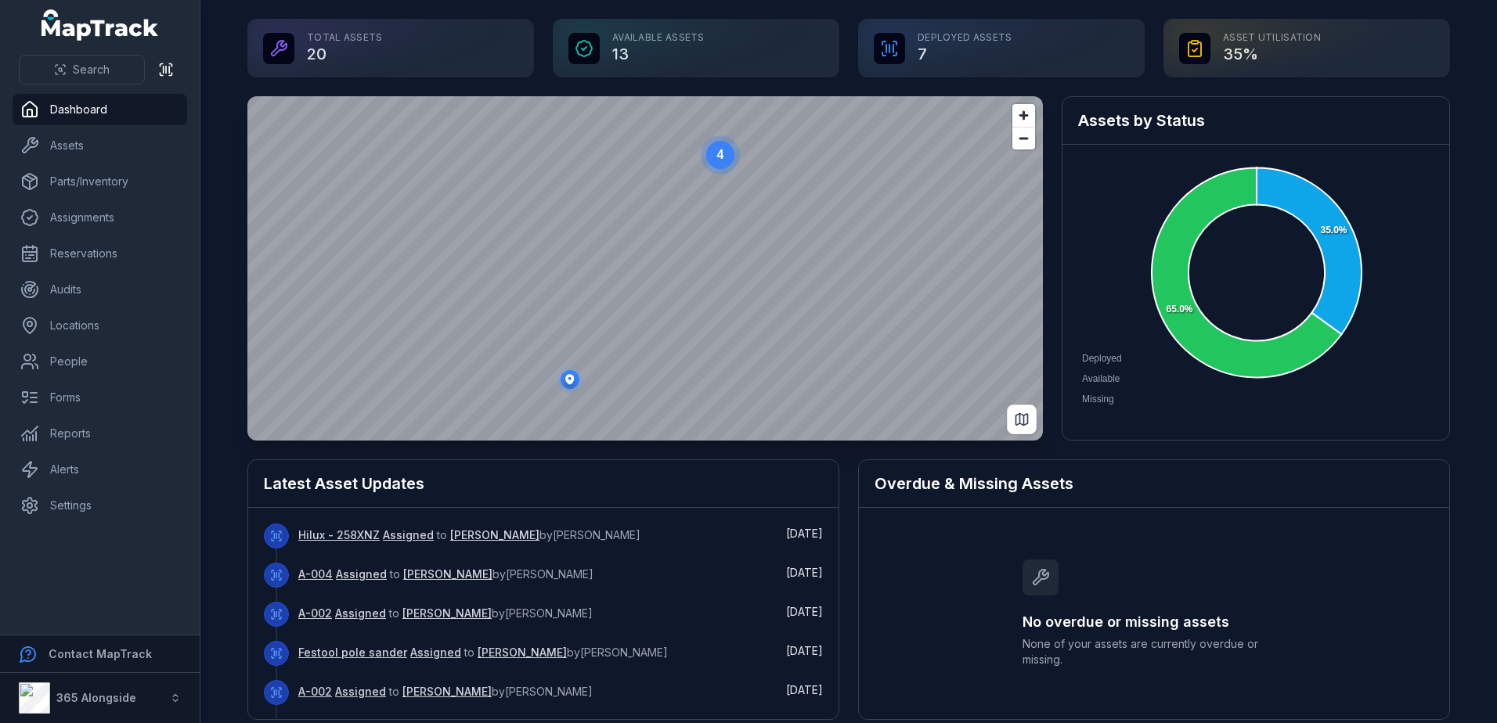 The width and height of the screenshot is (1497, 723). Describe the element at coordinates (100, 25) in the screenshot. I see `a: MapTrack` at that location.